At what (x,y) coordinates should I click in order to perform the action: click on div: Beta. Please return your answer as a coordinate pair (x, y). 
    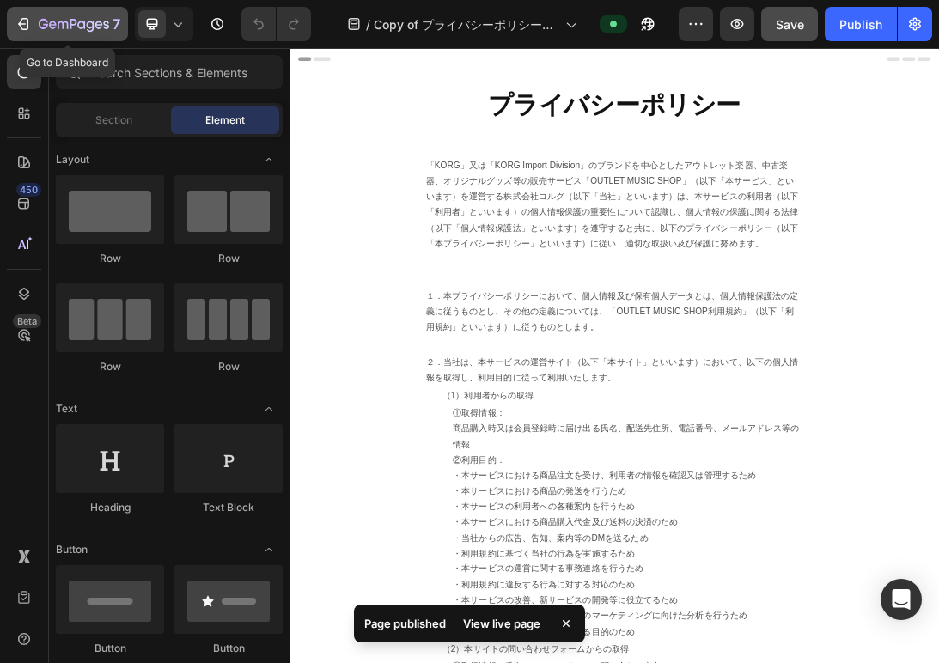
    Looking at the image, I should click on (27, 321).